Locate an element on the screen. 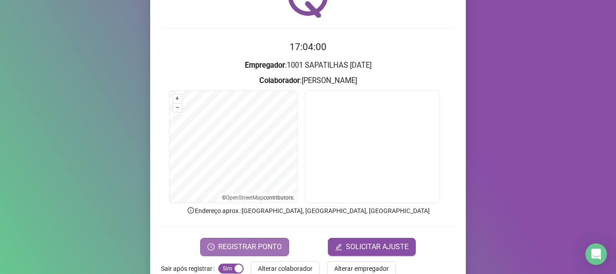 Image resolution: width=616 pixels, height=274 pixels. span: info-circle is located at coordinates (191, 210).